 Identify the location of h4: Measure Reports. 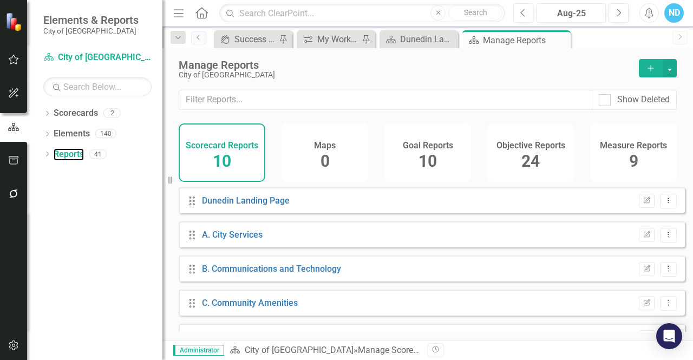
(633, 146).